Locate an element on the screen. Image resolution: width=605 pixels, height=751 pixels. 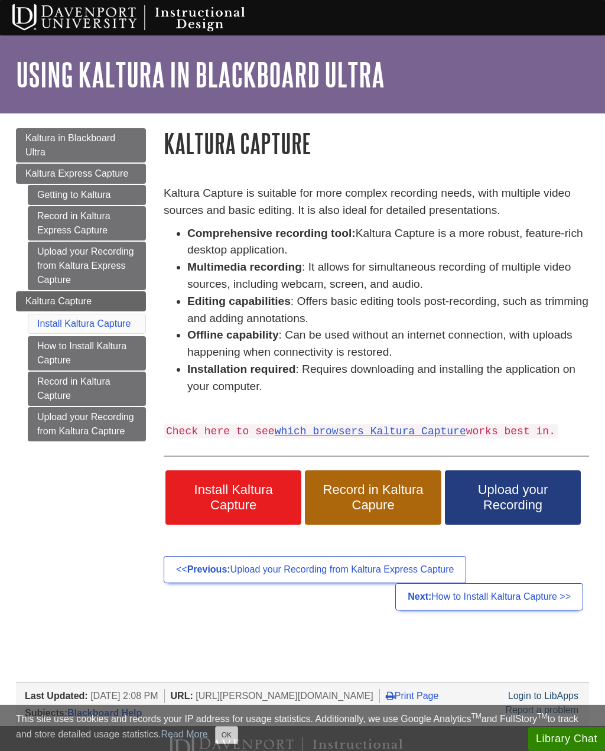
h1: Kaltura Capture is located at coordinates (377, 143).